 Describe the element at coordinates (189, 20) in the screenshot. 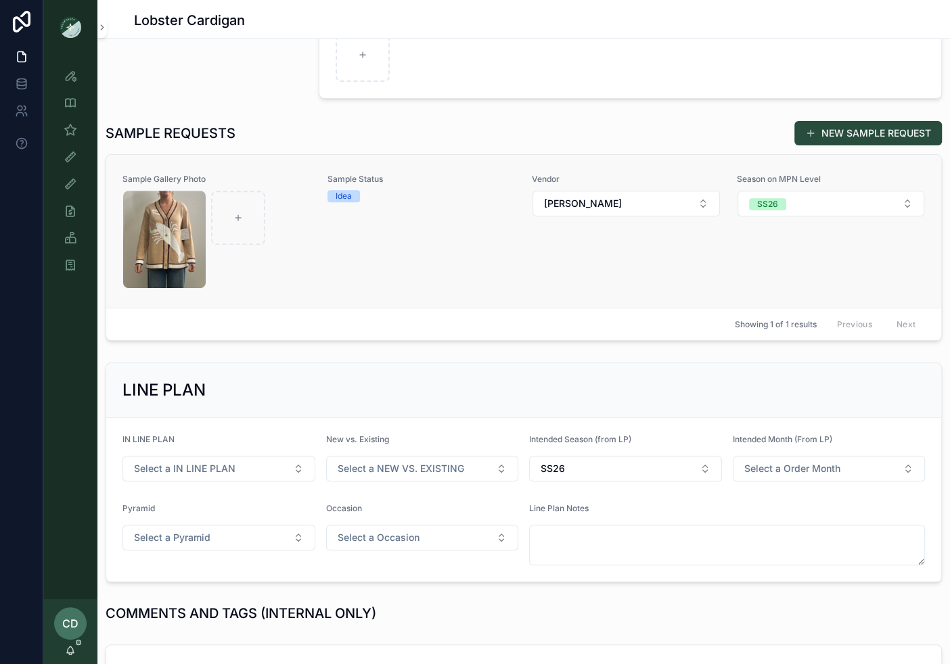

I see `h1: Lobster Cardigan` at that location.